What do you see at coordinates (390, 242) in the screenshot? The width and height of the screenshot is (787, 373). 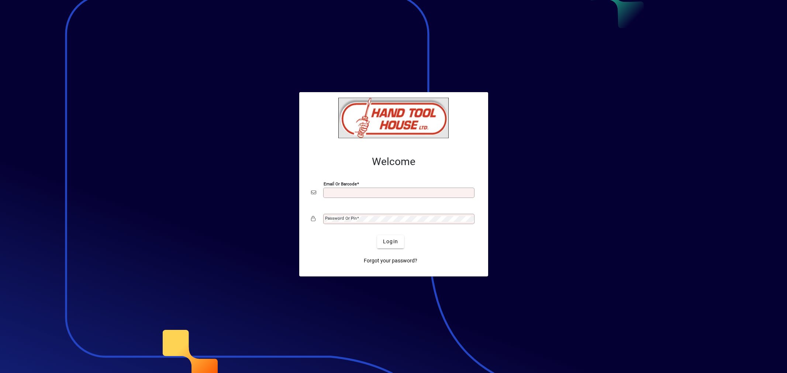 I see `span: Login` at bounding box center [390, 242].